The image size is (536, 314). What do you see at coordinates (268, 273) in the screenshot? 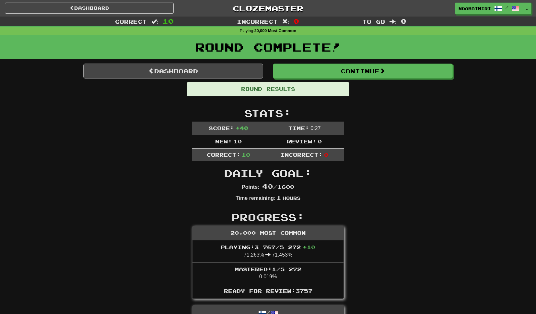
I see `li: 0.019%` at bounding box center [268, 273].